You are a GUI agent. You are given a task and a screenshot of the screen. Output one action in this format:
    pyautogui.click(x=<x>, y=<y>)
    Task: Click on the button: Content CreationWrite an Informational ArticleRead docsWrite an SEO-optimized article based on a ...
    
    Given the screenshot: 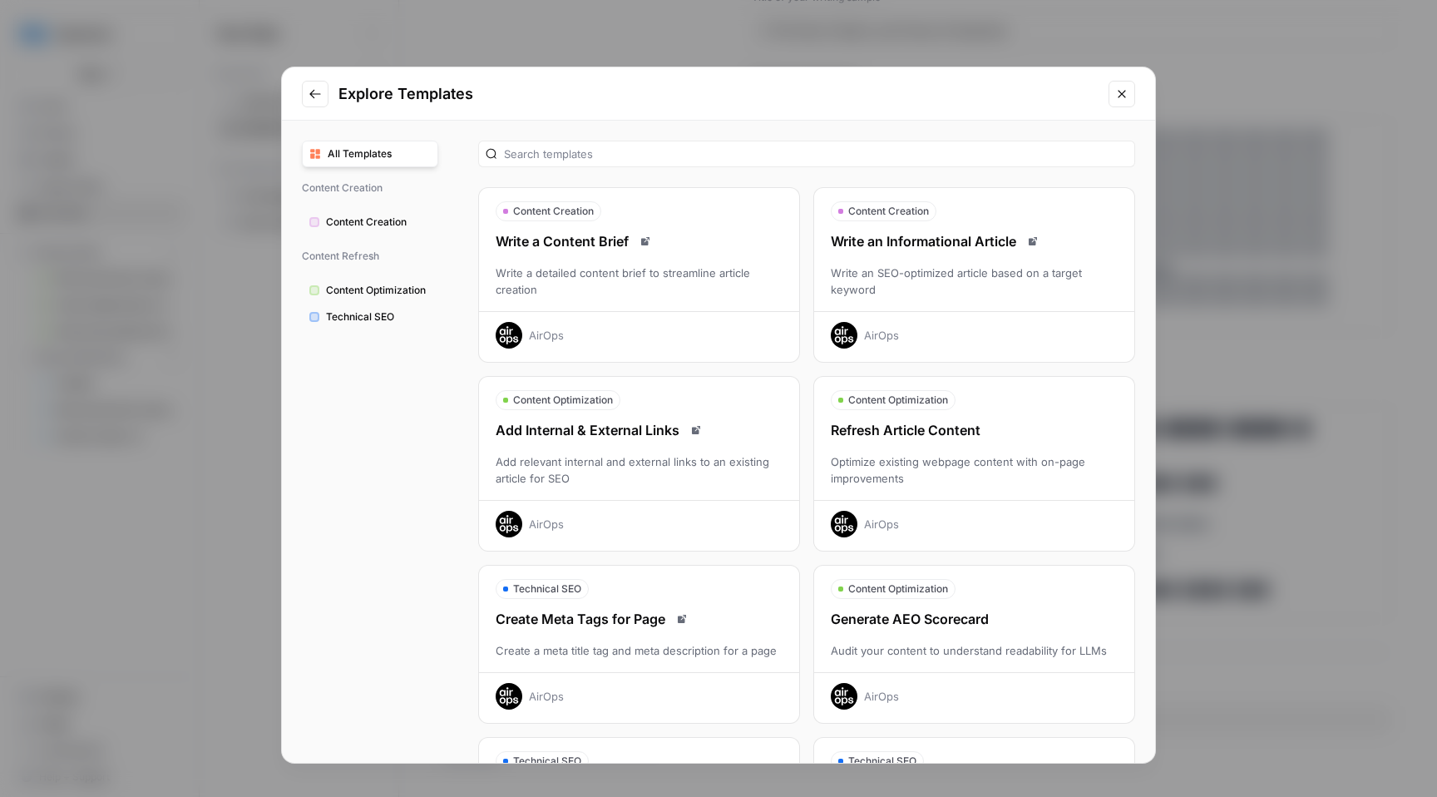 What is the action you would take?
    pyautogui.click(x=974, y=274)
    